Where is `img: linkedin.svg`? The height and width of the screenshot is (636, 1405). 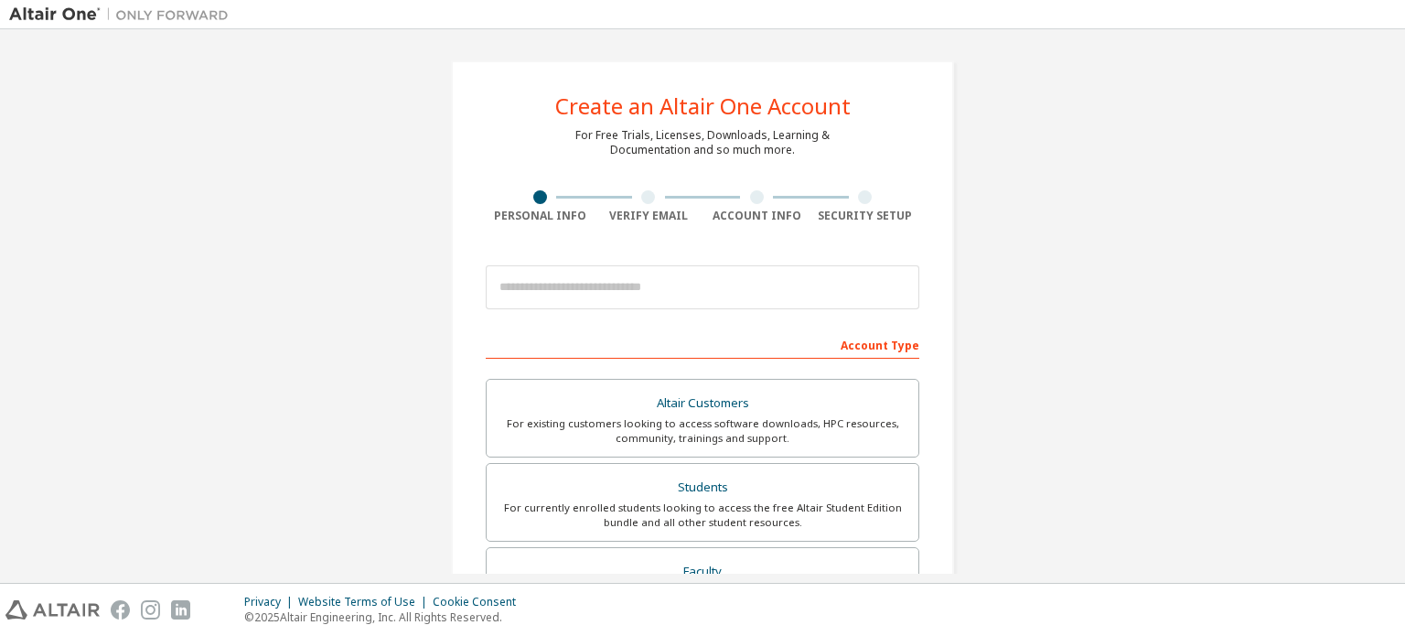
img: linkedin.svg is located at coordinates (180, 609).